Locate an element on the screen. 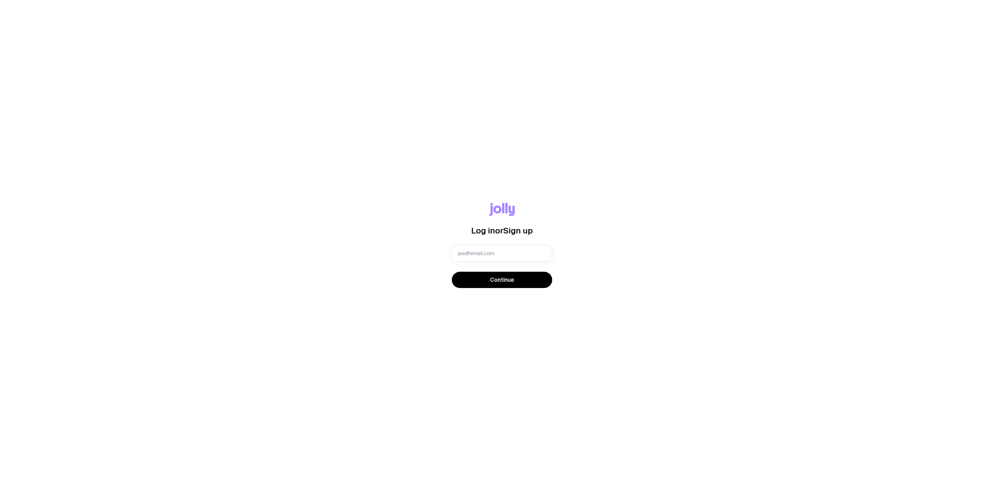 The width and height of the screenshot is (1004, 498). span: Log in is located at coordinates (483, 231).